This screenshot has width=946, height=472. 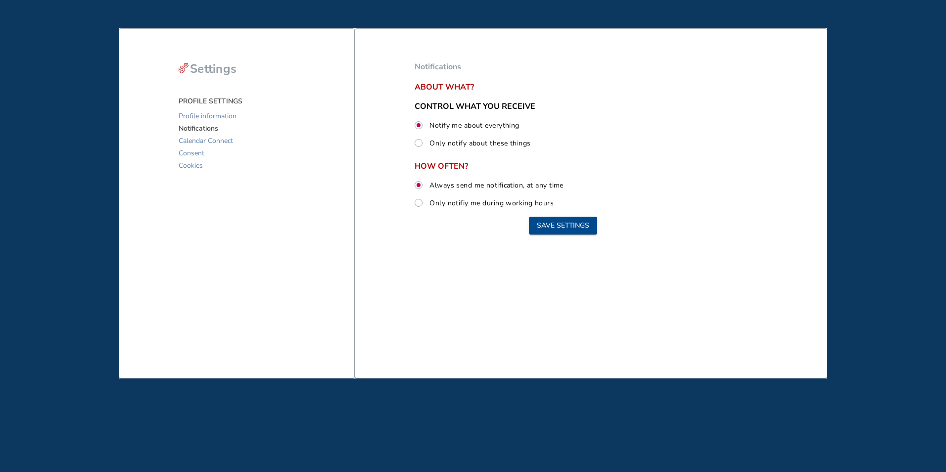 What do you see at coordinates (479, 143) in the screenshot?
I see `label: Only notify about these things` at bounding box center [479, 143].